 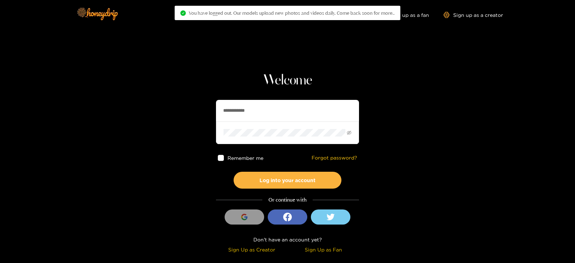 I want to click on div: Or continue with, so click(x=288, y=200).